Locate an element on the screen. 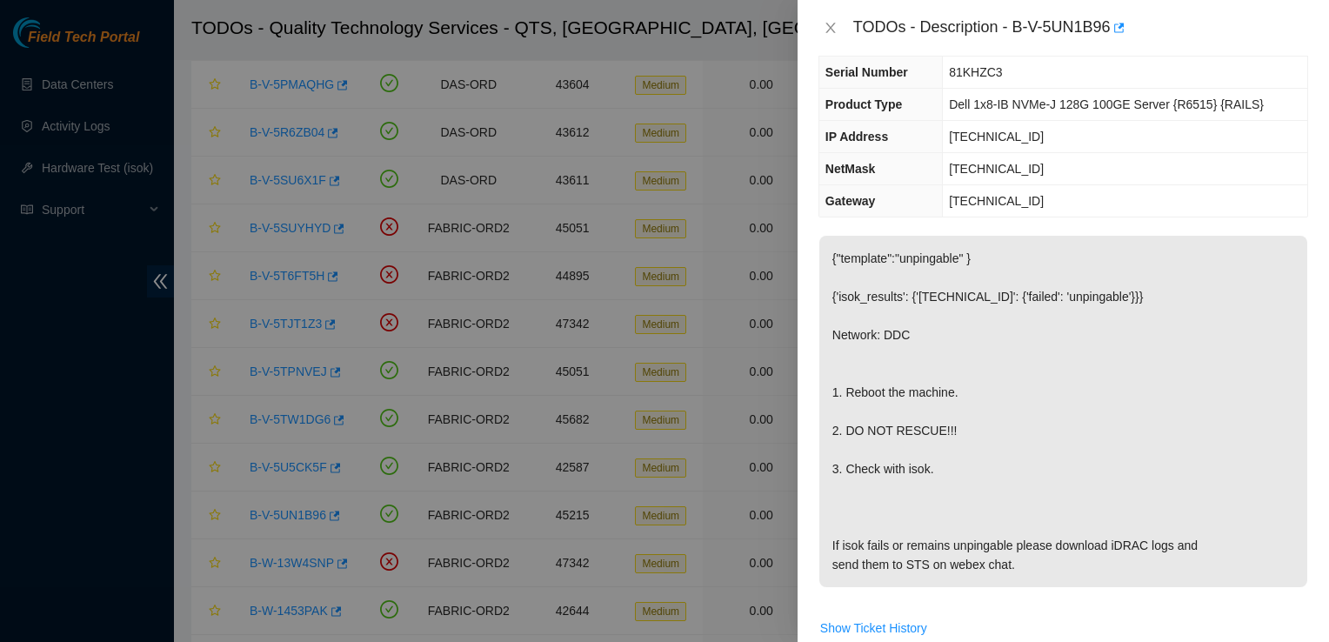 Image resolution: width=1329 pixels, height=642 pixels. span: Product Type is located at coordinates (864, 104).